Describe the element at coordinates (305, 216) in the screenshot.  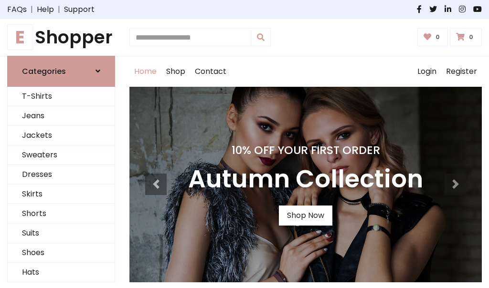
I see `a: Shop Now` at that location.